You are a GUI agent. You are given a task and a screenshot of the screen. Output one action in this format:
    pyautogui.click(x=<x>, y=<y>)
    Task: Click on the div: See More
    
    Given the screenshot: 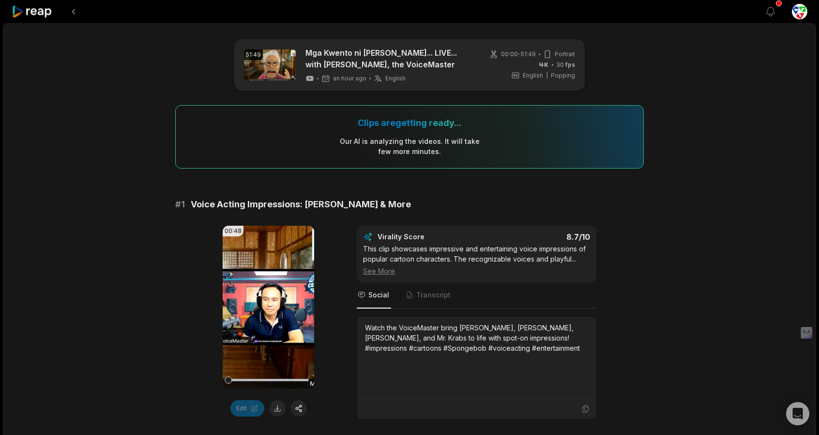 What is the action you would take?
    pyautogui.click(x=476, y=271)
    